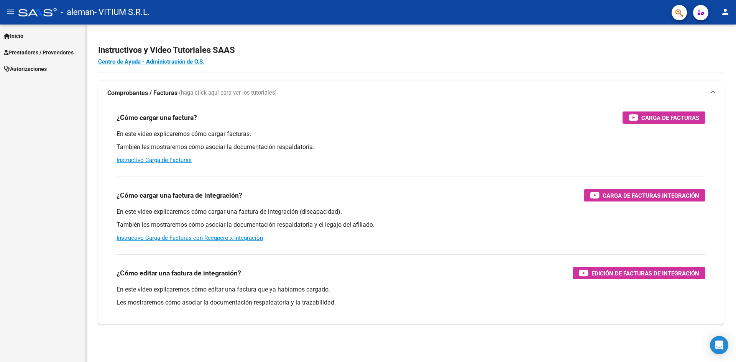  I want to click on span: Edición de Facturas de integración, so click(645, 273).